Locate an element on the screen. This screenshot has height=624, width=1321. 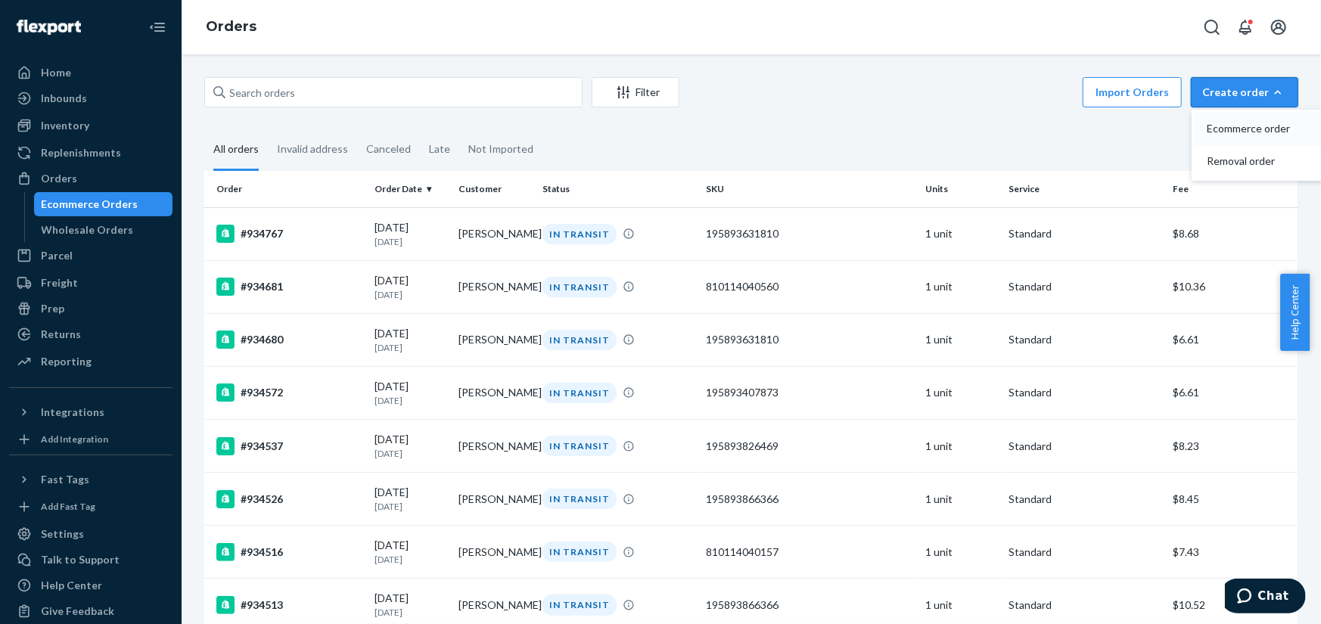
div: Wholesale Orders is located at coordinates (88, 230).